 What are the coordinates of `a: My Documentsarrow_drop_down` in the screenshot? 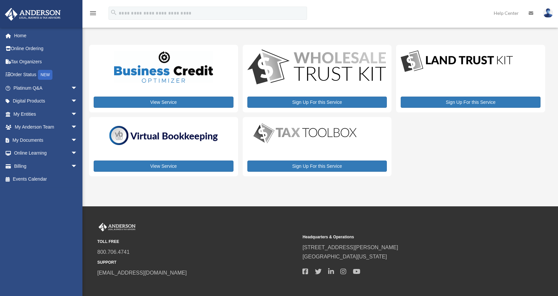 It's located at (46, 140).